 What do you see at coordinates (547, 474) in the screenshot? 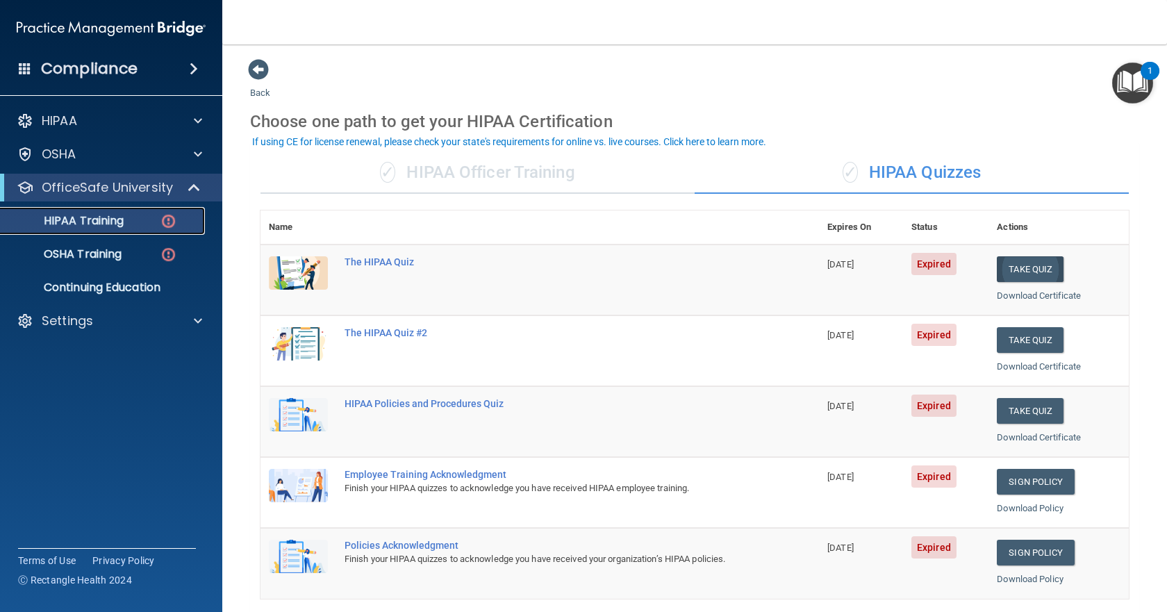
I see `div: Employee Training Acknowledgment` at bounding box center [547, 474].